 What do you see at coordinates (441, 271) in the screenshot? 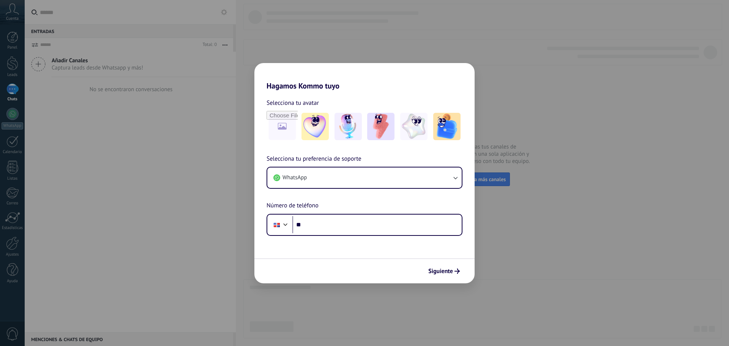
I see `span: Siguiente` at bounding box center [441, 271].